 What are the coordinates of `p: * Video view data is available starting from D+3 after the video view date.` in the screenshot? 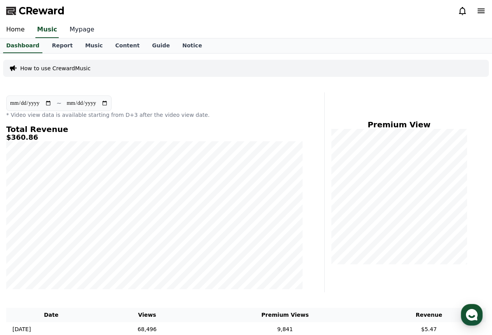 It's located at (154, 115).